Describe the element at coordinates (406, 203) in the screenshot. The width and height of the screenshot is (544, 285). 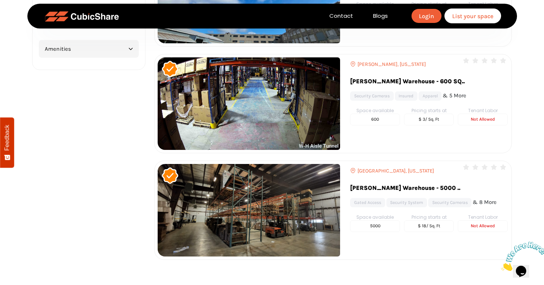
I see `a: Security System` at that location.